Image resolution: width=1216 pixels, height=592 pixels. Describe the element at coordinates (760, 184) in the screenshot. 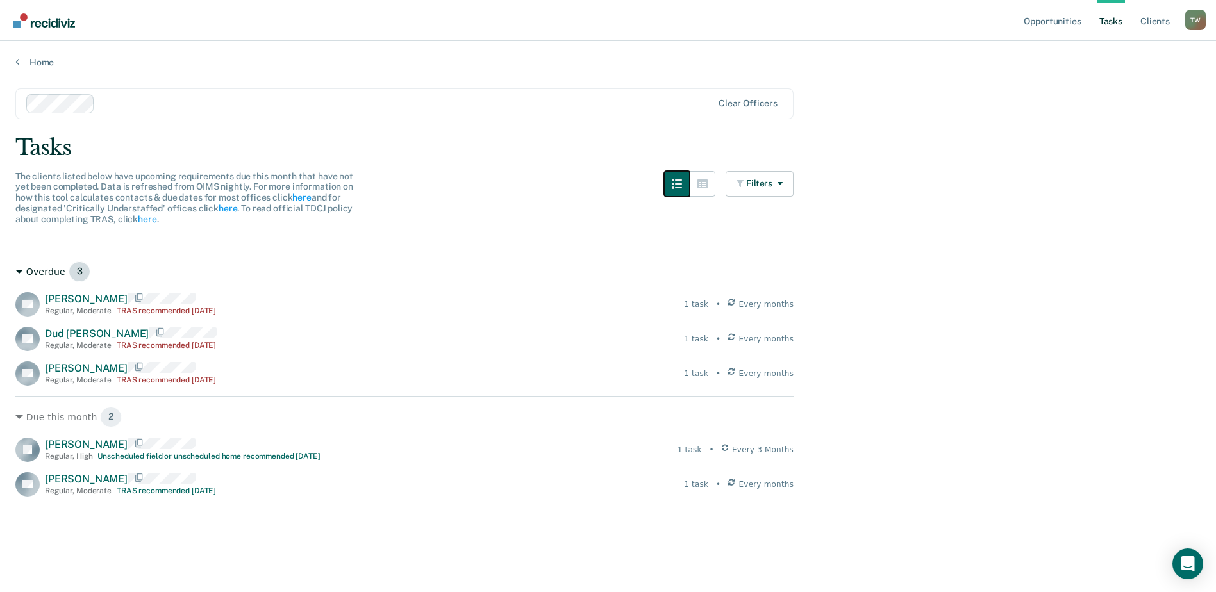

I see `button: Filters` at that location.